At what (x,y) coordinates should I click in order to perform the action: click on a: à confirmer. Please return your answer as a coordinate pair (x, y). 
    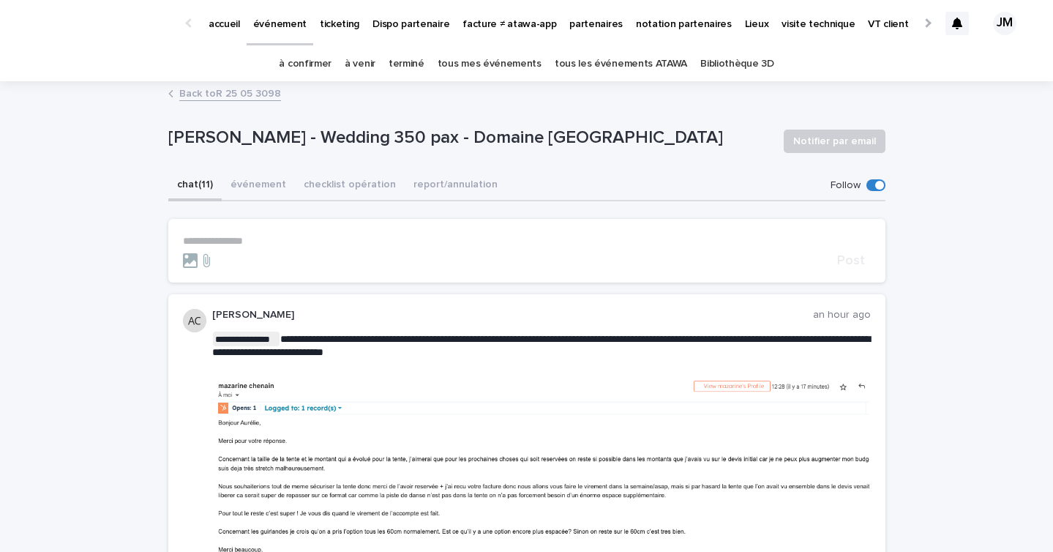
    Looking at the image, I should click on (305, 64).